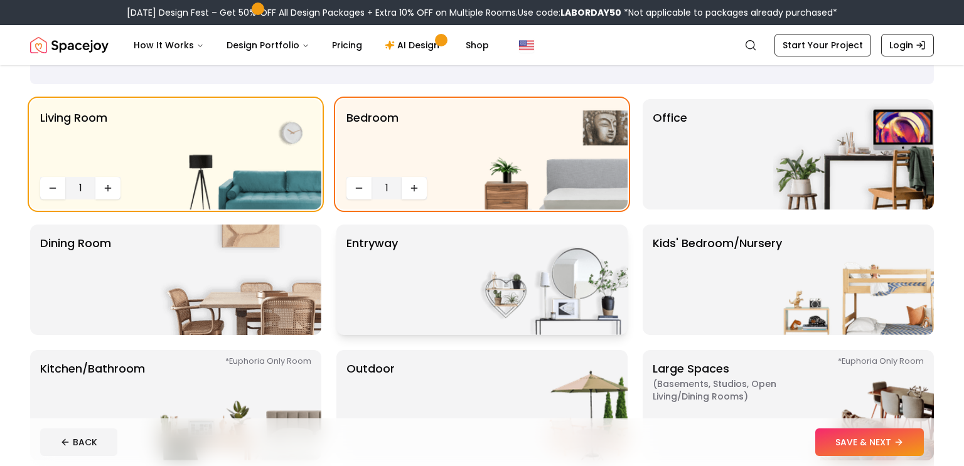 The image size is (964, 466). What do you see at coordinates (823, 45) in the screenshot?
I see `a: Start Your Project` at bounding box center [823, 45].